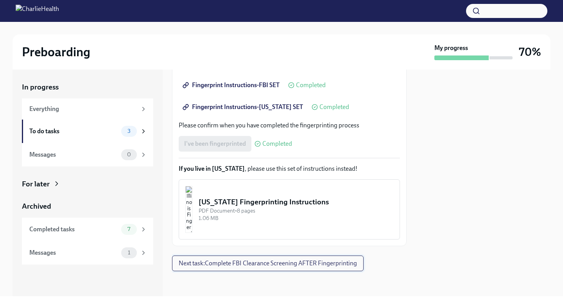 The image size is (563, 304). What do you see at coordinates (232, 85) in the screenshot?
I see `span: Fingerprint Instructions-FBI SET` at bounding box center [232, 85].